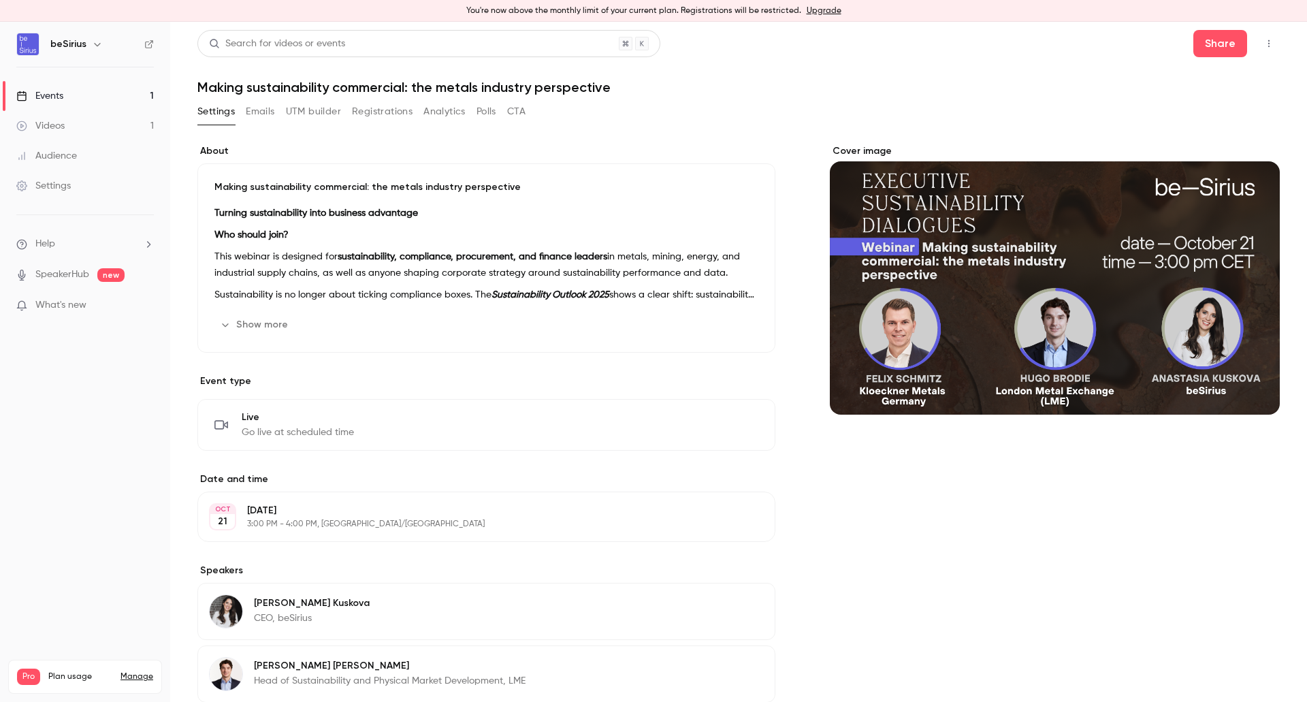 This screenshot has width=1307, height=702. I want to click on span: Live, so click(297, 417).